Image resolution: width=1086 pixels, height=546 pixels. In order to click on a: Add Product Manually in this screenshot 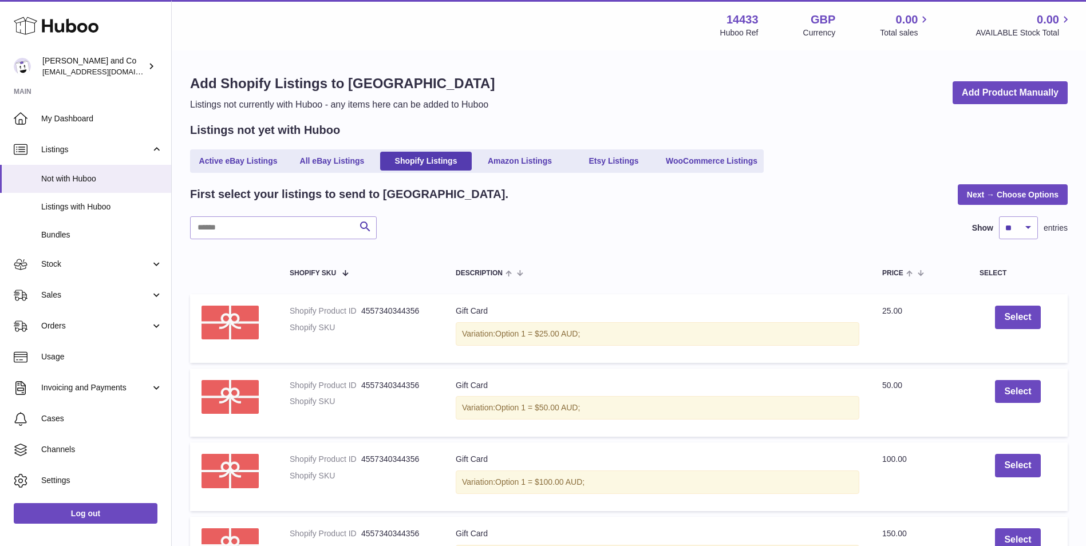, I will do `click(1010, 93)`.